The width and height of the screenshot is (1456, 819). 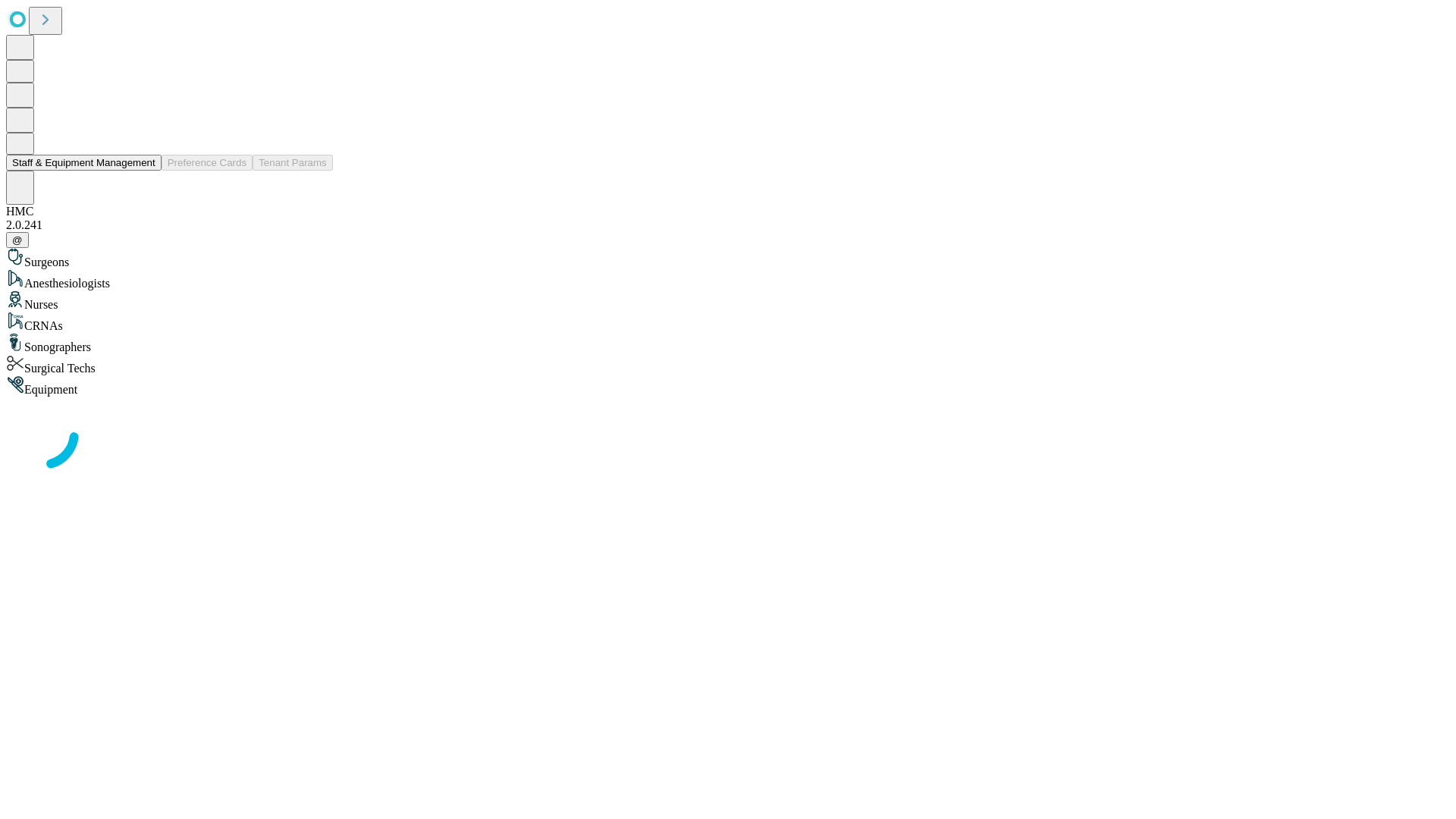 I want to click on div: HMC, so click(x=728, y=212).